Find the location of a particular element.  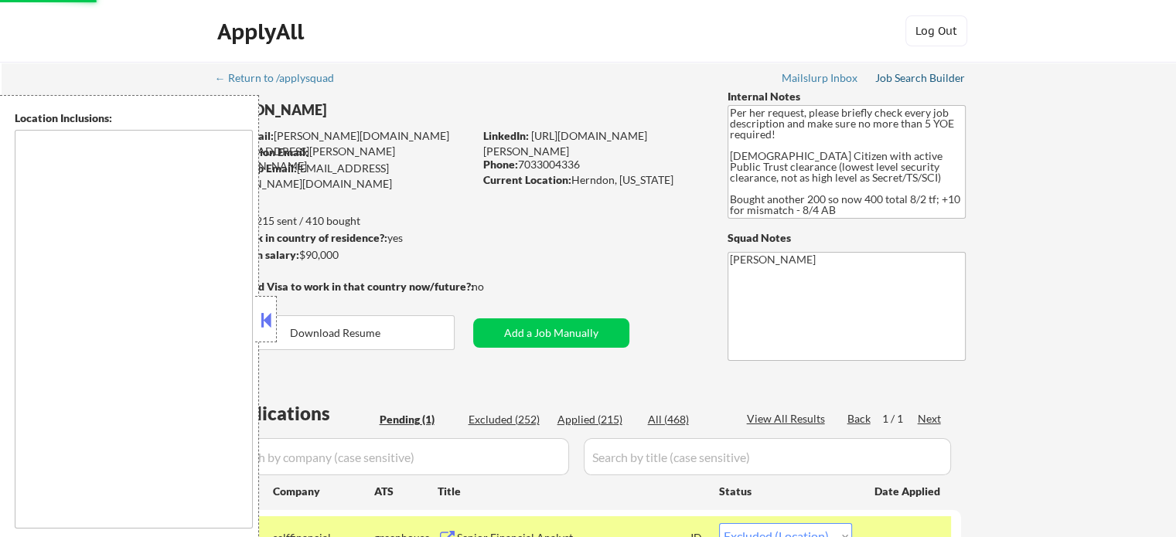

div: Next is located at coordinates (930, 419).